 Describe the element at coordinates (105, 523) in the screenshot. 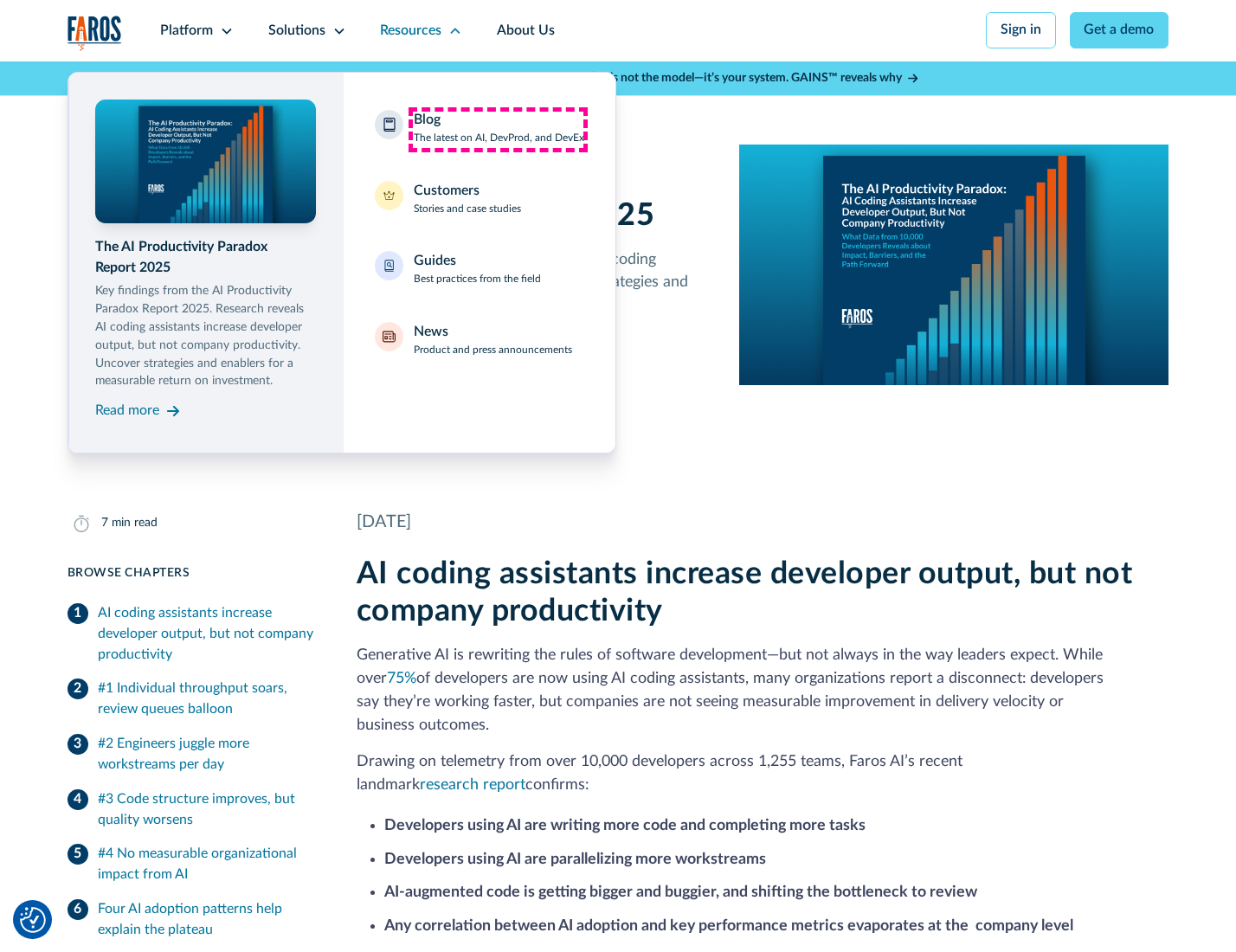

I see `div: 7` at that location.